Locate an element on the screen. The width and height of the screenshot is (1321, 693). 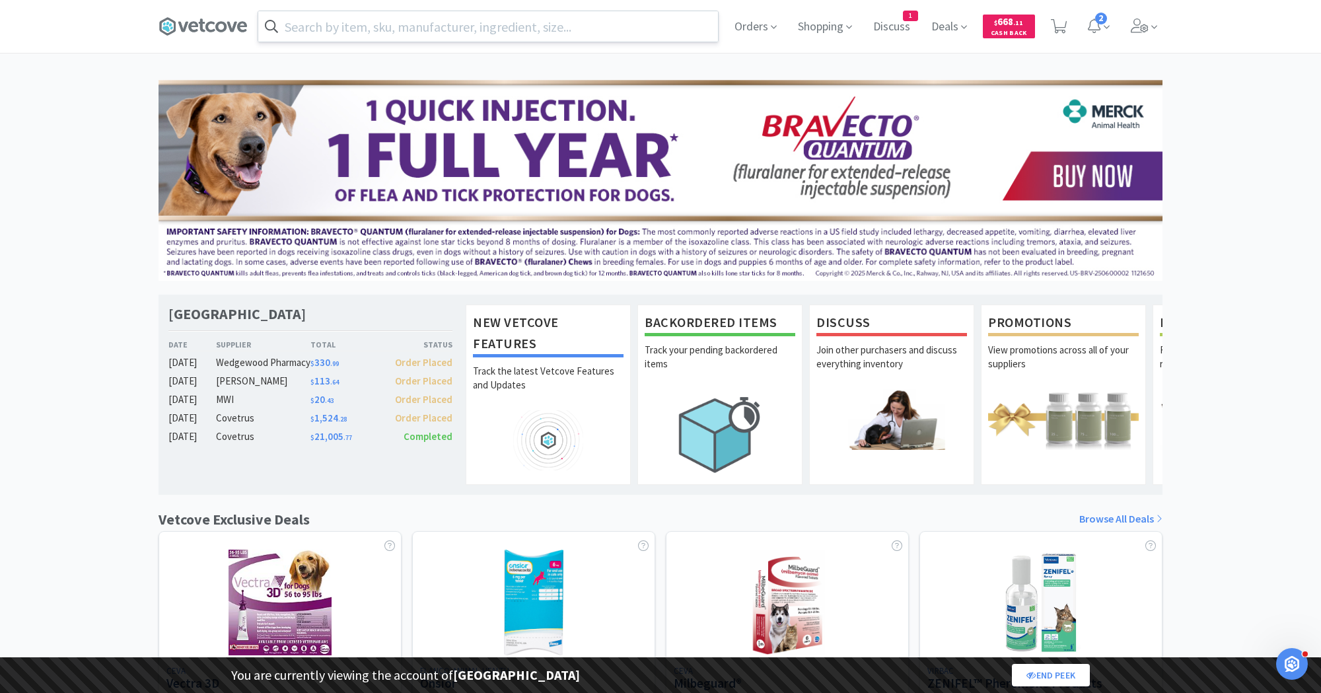
p: Track the latest Vetcove Features and Updates is located at coordinates (548, 387).